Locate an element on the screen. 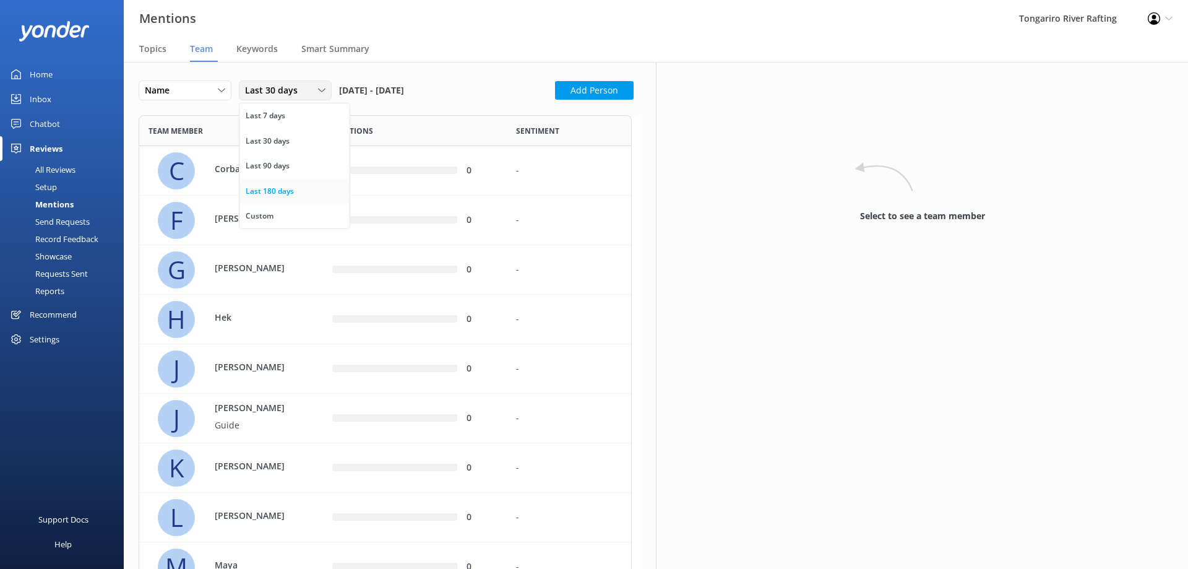 The image size is (1188, 569). div: All Reviews is located at coordinates (41, 170).